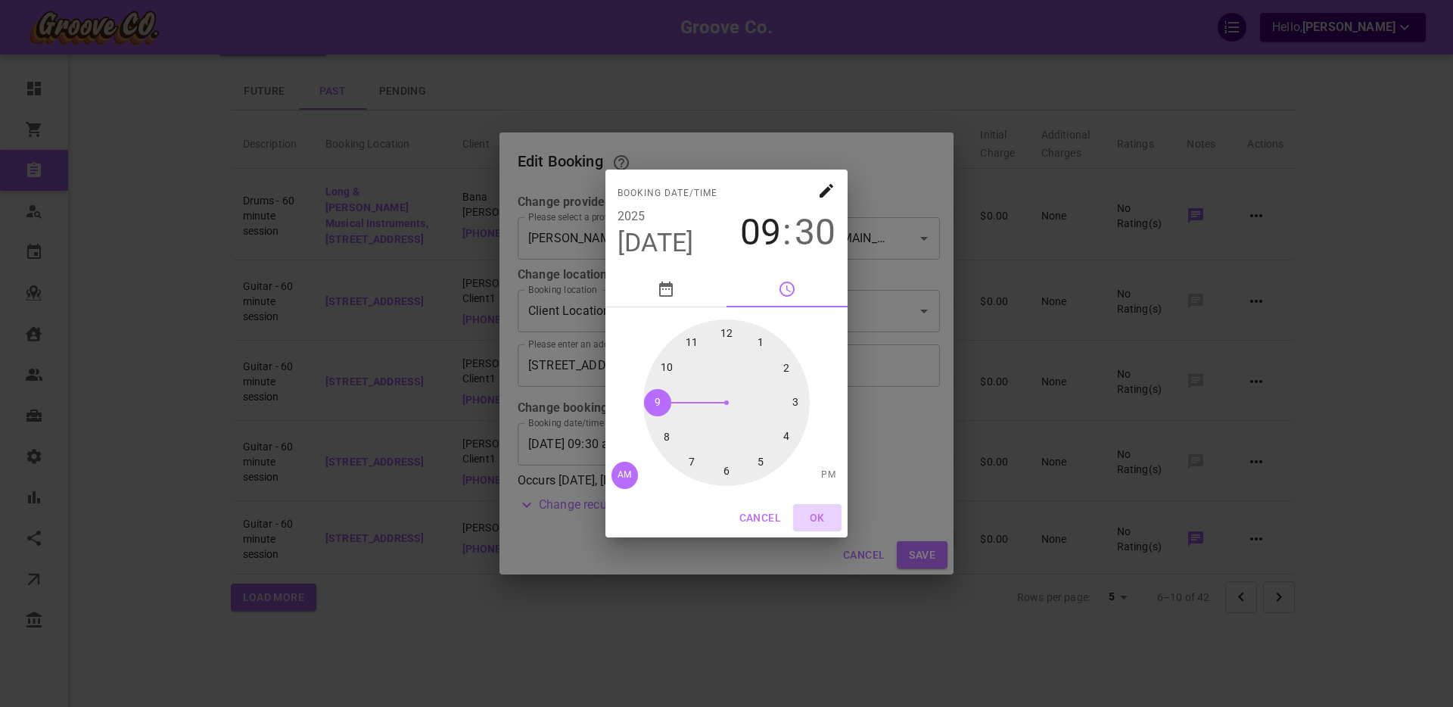 This screenshot has height=707, width=1453. I want to click on button: pick date, so click(666, 289).